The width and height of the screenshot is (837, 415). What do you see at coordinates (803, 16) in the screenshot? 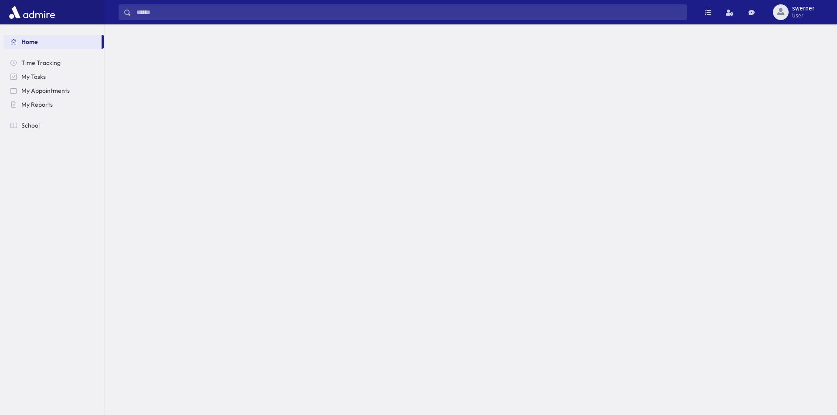
I see `span: User` at bounding box center [803, 16].